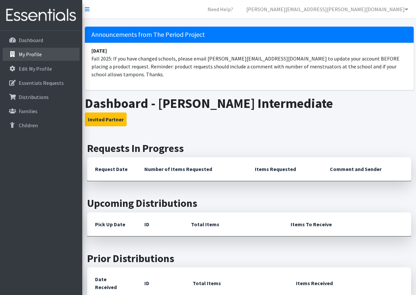 This screenshot has width=416, height=295. I want to click on h2: Prior Distributions, so click(249, 258).